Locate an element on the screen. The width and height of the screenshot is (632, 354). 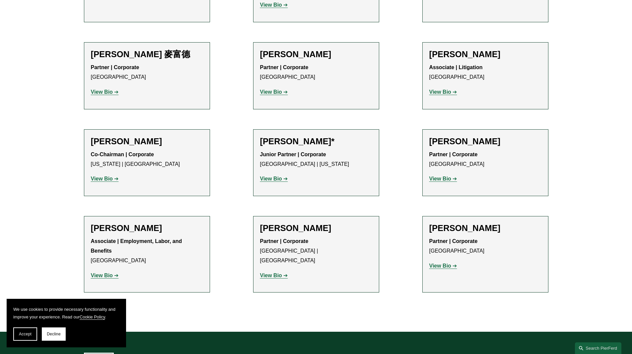
span: Accept is located at coordinates (25, 334).